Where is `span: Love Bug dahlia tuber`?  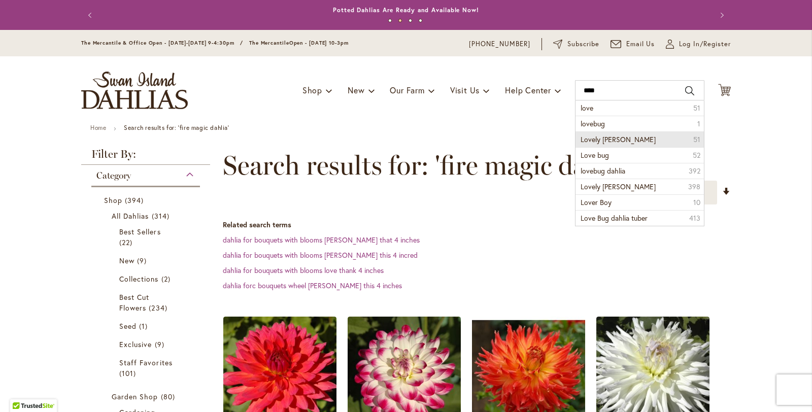
span: Love Bug dahlia tuber is located at coordinates (614, 218).